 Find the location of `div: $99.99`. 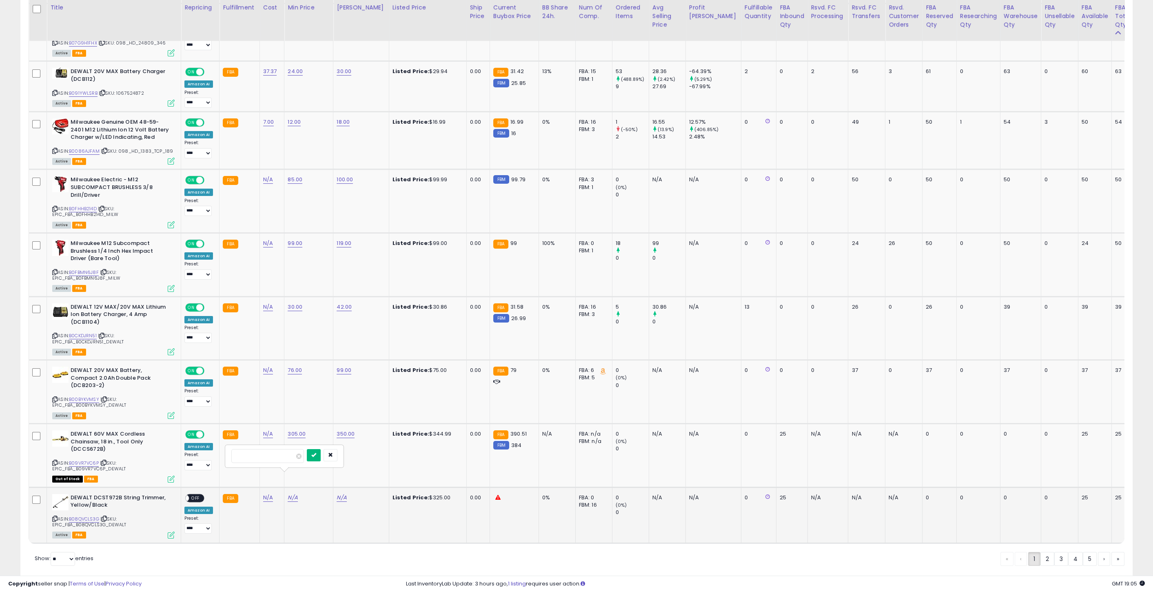

div: $99.99 is located at coordinates (426, 180).